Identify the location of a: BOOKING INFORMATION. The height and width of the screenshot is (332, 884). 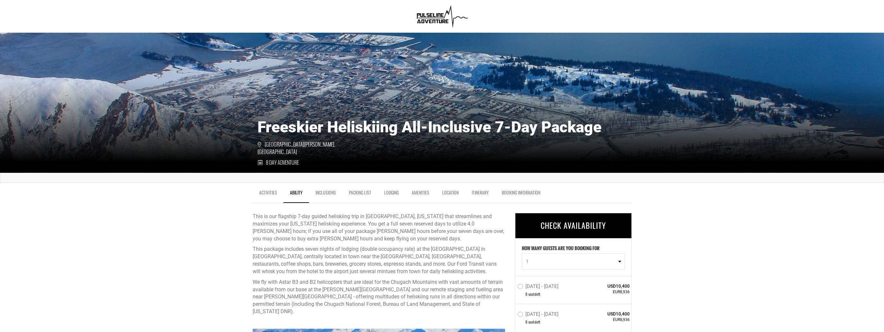
(521, 194).